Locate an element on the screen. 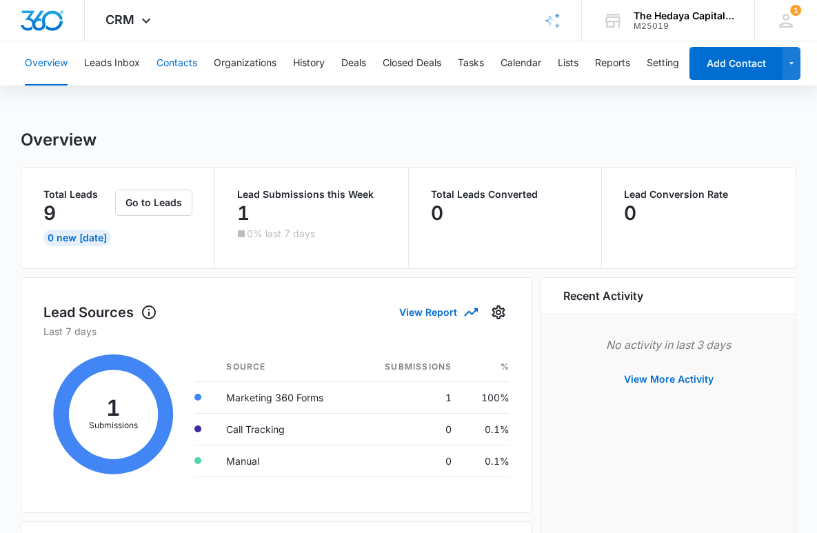 Image resolution: width=817 pixels, height=533 pixels. button: Contacts is located at coordinates (177, 63).